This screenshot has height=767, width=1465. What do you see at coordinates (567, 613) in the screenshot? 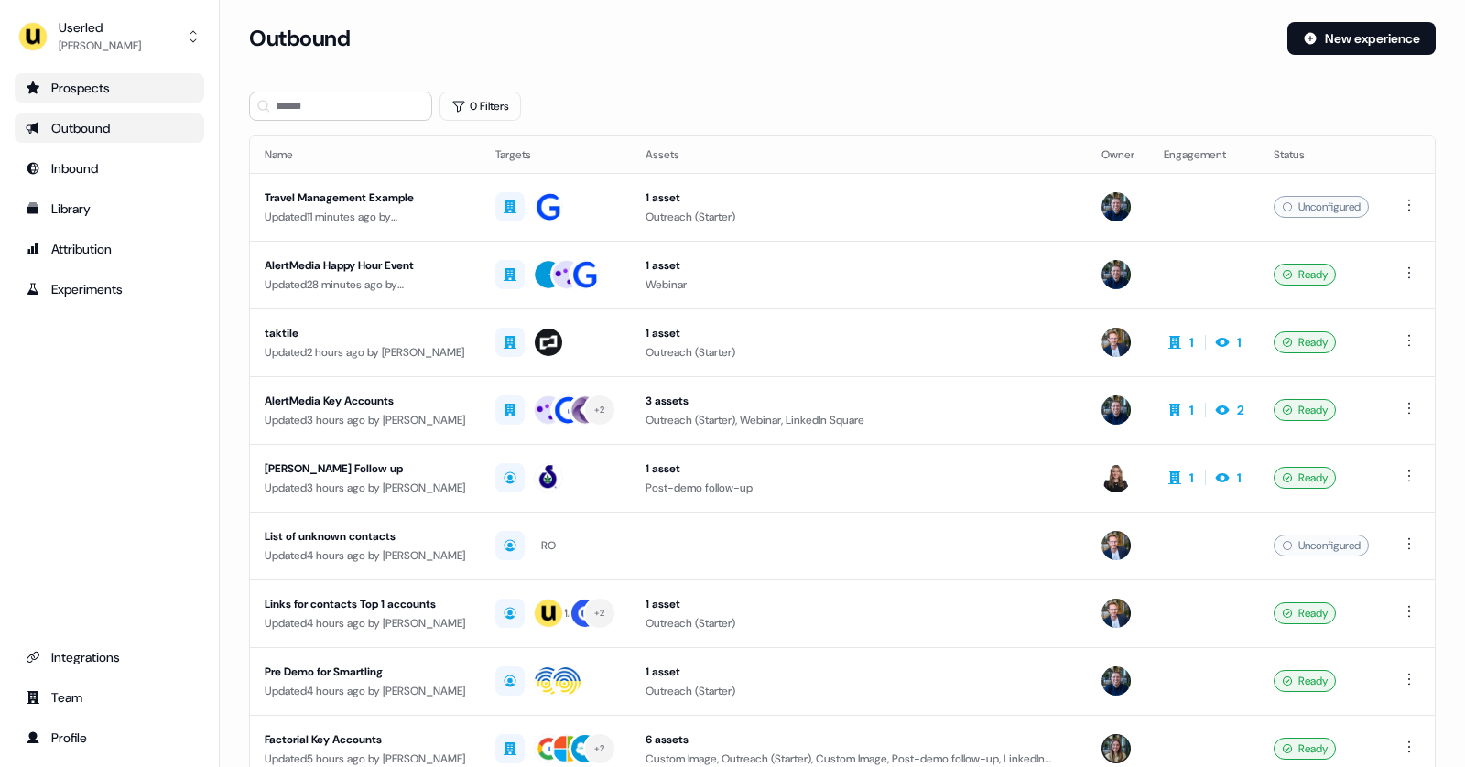
I see `div: MA` at bounding box center [567, 613].